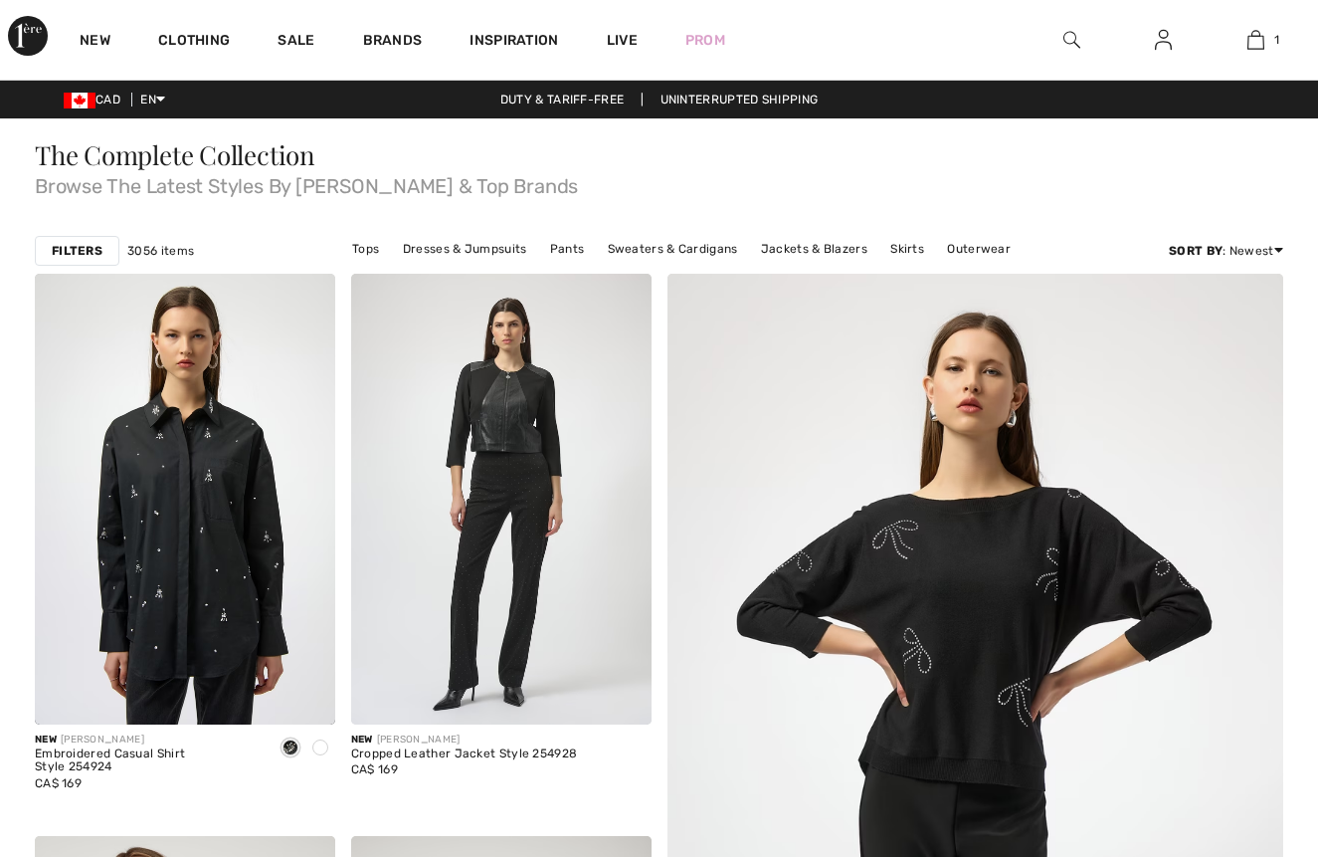 The image size is (1318, 857). Describe the element at coordinates (185, 498) in the screenshot. I see `img: Embroidered Casual Shirt Style 254924. Black` at that location.